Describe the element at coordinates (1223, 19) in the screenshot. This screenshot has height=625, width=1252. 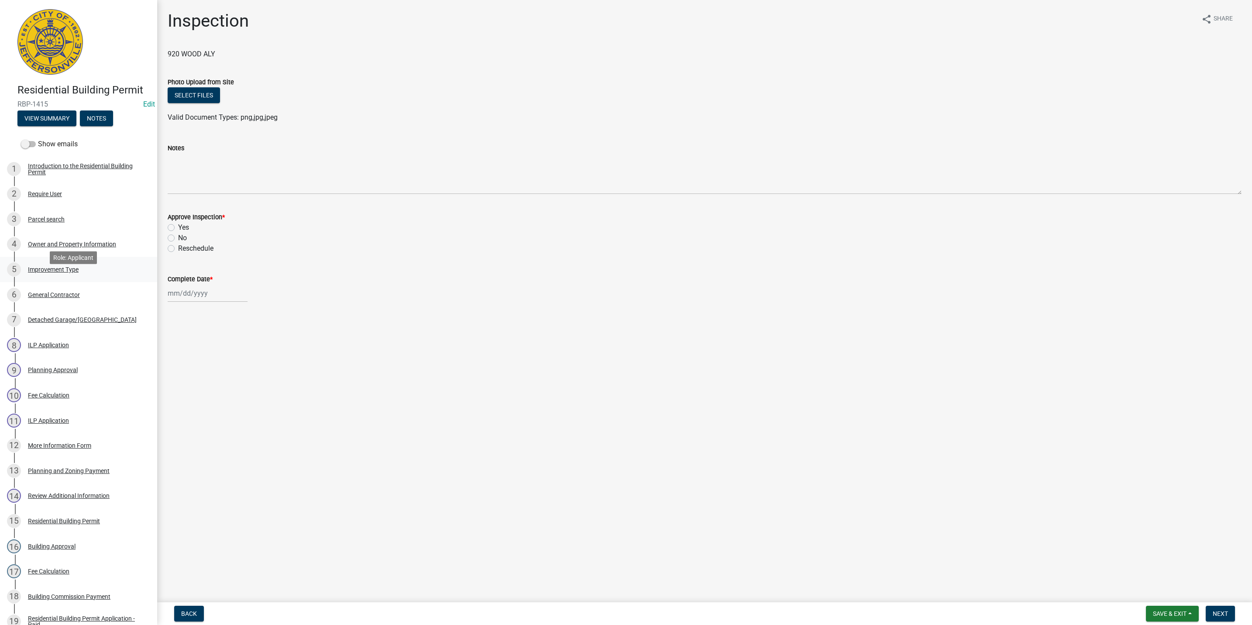
I see `span: Share` at that location.